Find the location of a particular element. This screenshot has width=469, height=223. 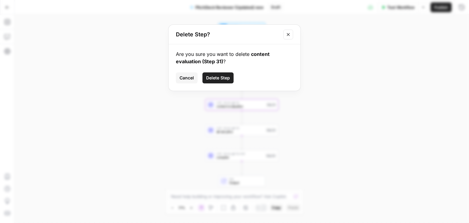

button: Delete Step is located at coordinates (218, 78).